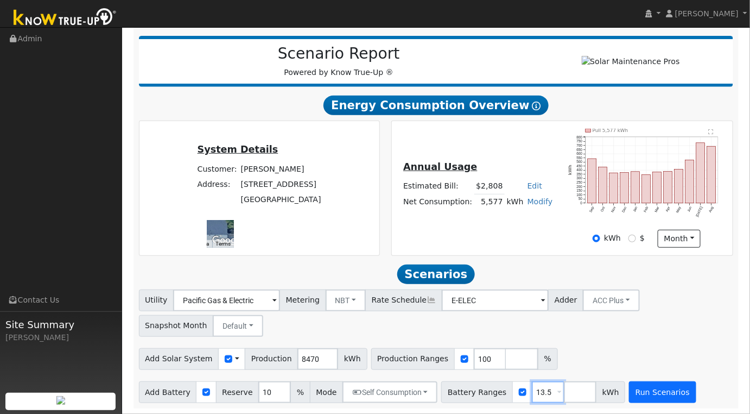  What do you see at coordinates (579, 141) in the screenshot?
I see `text: 750` at bounding box center [579, 141].